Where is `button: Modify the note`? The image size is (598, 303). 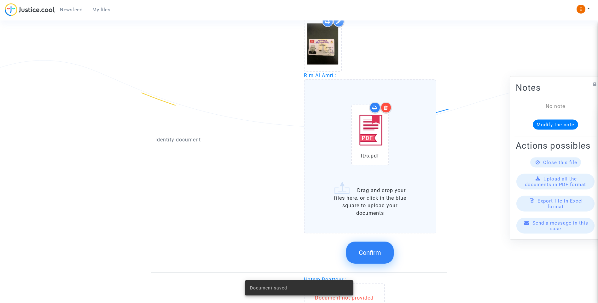 button: Modify the note is located at coordinates (555, 125).